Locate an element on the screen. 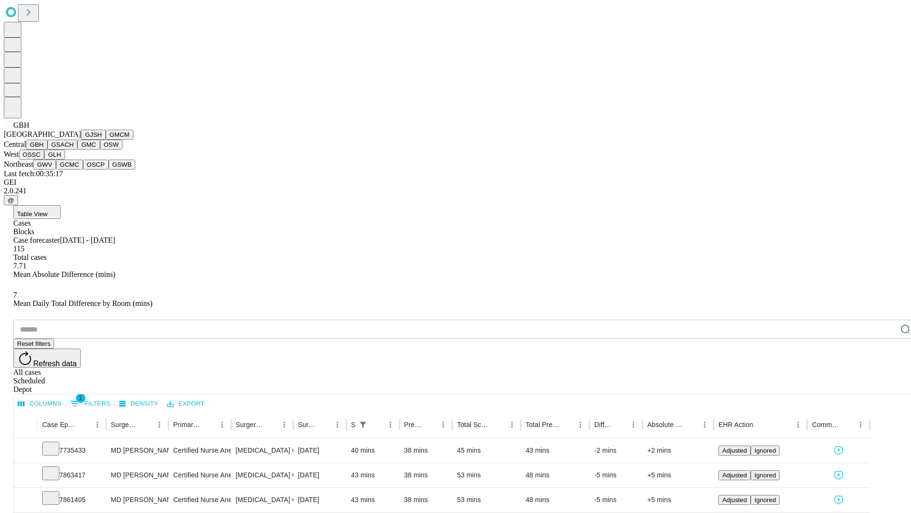 The width and height of the screenshot is (911, 513). button: GBH is located at coordinates (37, 144).